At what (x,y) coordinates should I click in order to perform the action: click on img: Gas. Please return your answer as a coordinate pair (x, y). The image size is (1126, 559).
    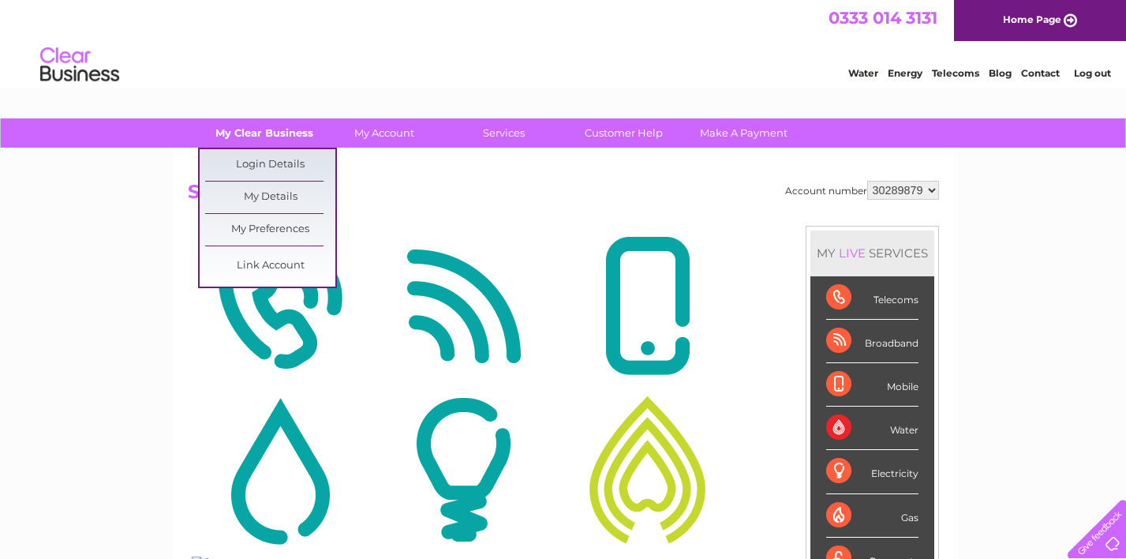
    Looking at the image, I should click on (647, 469).